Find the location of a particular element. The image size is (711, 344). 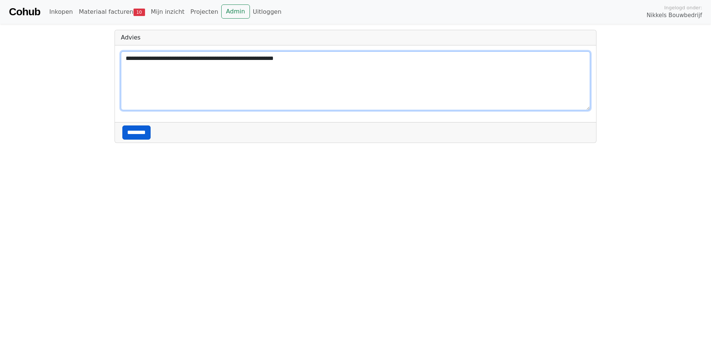

span: 10 is located at coordinates (139, 12).